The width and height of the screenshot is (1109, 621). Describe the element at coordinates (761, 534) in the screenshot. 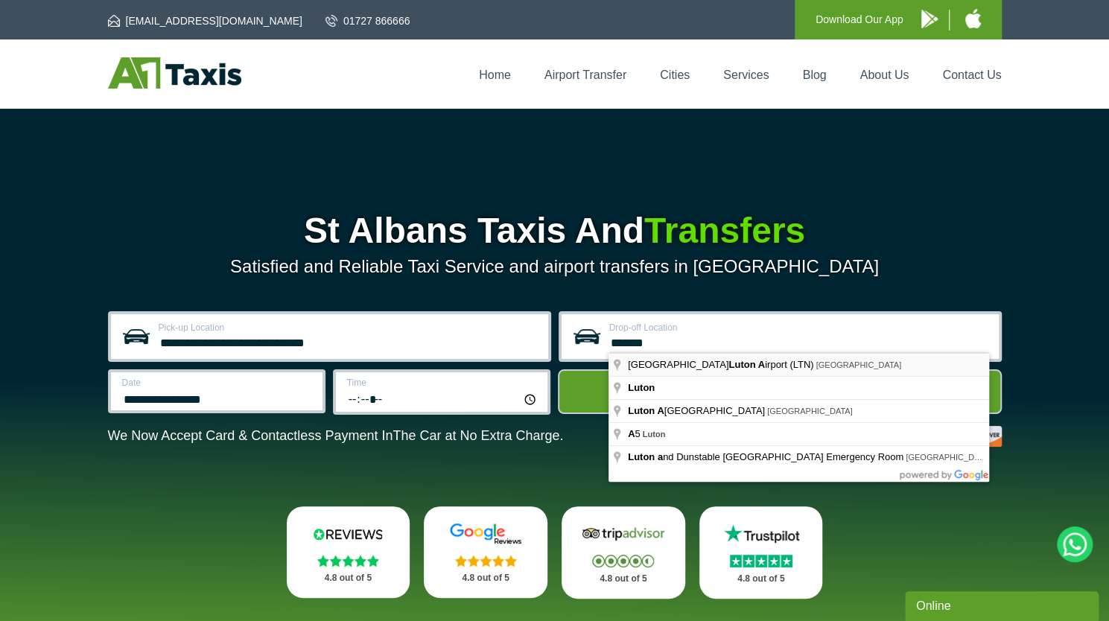

I see `img: Trustpilot` at that location.